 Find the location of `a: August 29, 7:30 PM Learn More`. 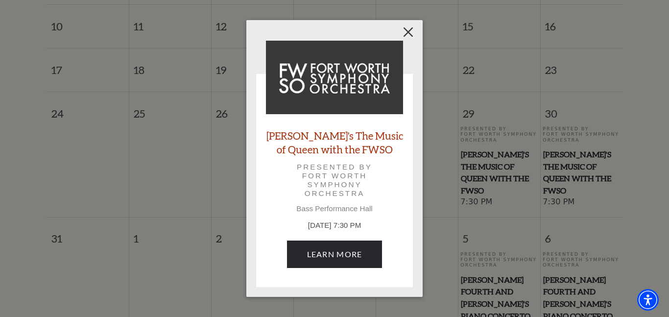

a: August 29, 7:30 PM Learn More is located at coordinates (335, 254).